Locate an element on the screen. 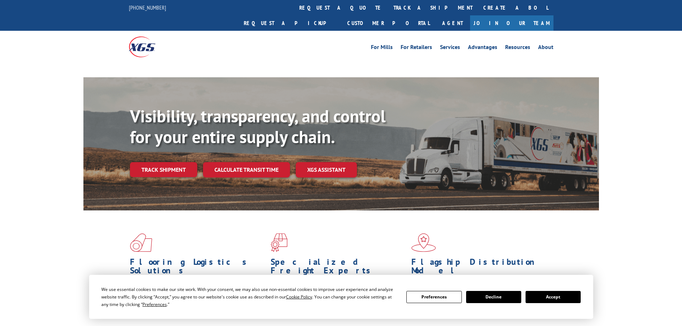 The image size is (682, 326). h1: Flooring Logistics Solutions is located at coordinates (198, 268).